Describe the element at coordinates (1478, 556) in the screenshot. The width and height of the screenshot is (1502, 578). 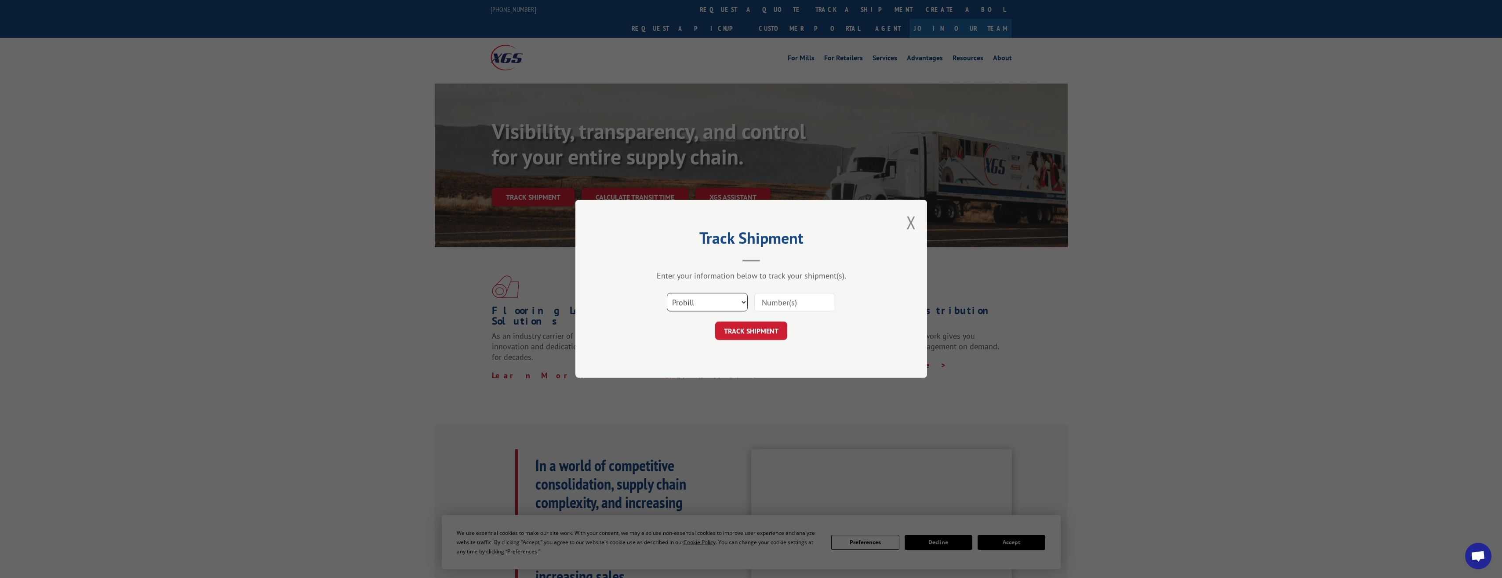
I see `div: Open chat` at that location.